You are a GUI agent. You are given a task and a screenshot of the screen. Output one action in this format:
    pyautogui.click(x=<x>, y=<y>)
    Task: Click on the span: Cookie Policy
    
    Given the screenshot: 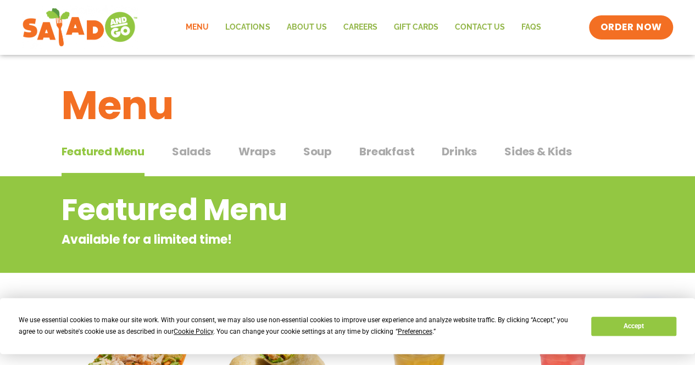 What is the action you would take?
    pyautogui.click(x=193, y=332)
    